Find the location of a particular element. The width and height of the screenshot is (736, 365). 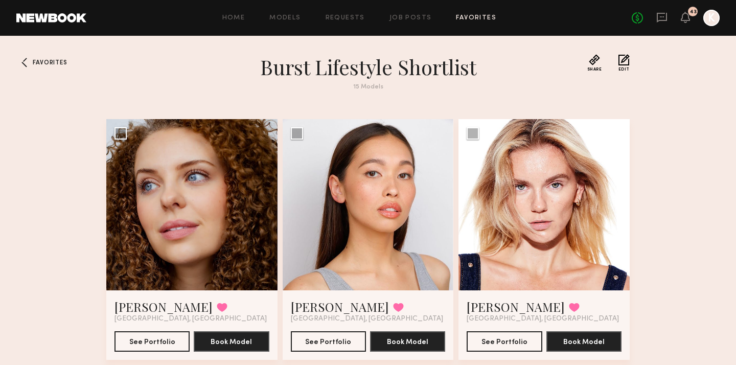

span: Favorites is located at coordinates (50, 63).